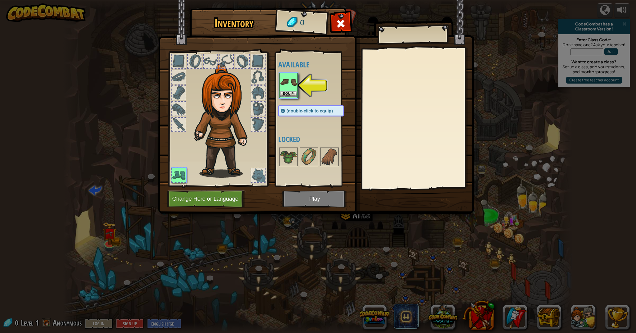 This screenshot has width=636, height=333. What do you see at coordinates (302, 23) in the screenshot?
I see `span: 0` at bounding box center [302, 23].